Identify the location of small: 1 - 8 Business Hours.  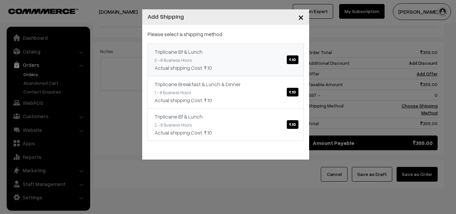
(172, 92).